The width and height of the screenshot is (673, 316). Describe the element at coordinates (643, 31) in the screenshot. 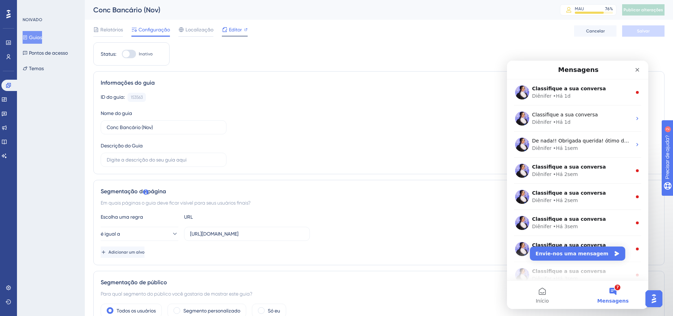

I see `button: Salvar` at that location.